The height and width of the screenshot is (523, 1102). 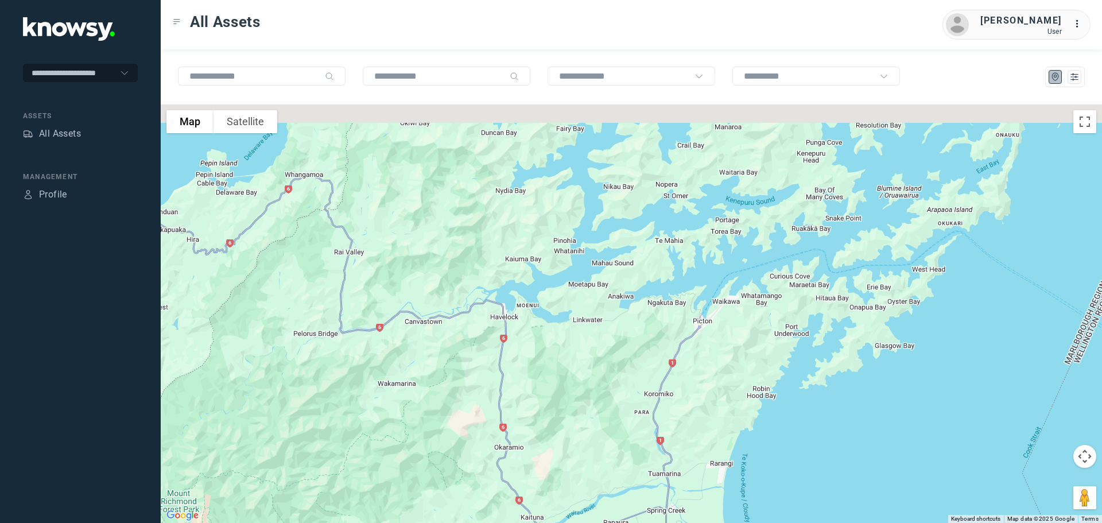 What do you see at coordinates (225, 22) in the screenshot?
I see `span: All Assets` at bounding box center [225, 22].